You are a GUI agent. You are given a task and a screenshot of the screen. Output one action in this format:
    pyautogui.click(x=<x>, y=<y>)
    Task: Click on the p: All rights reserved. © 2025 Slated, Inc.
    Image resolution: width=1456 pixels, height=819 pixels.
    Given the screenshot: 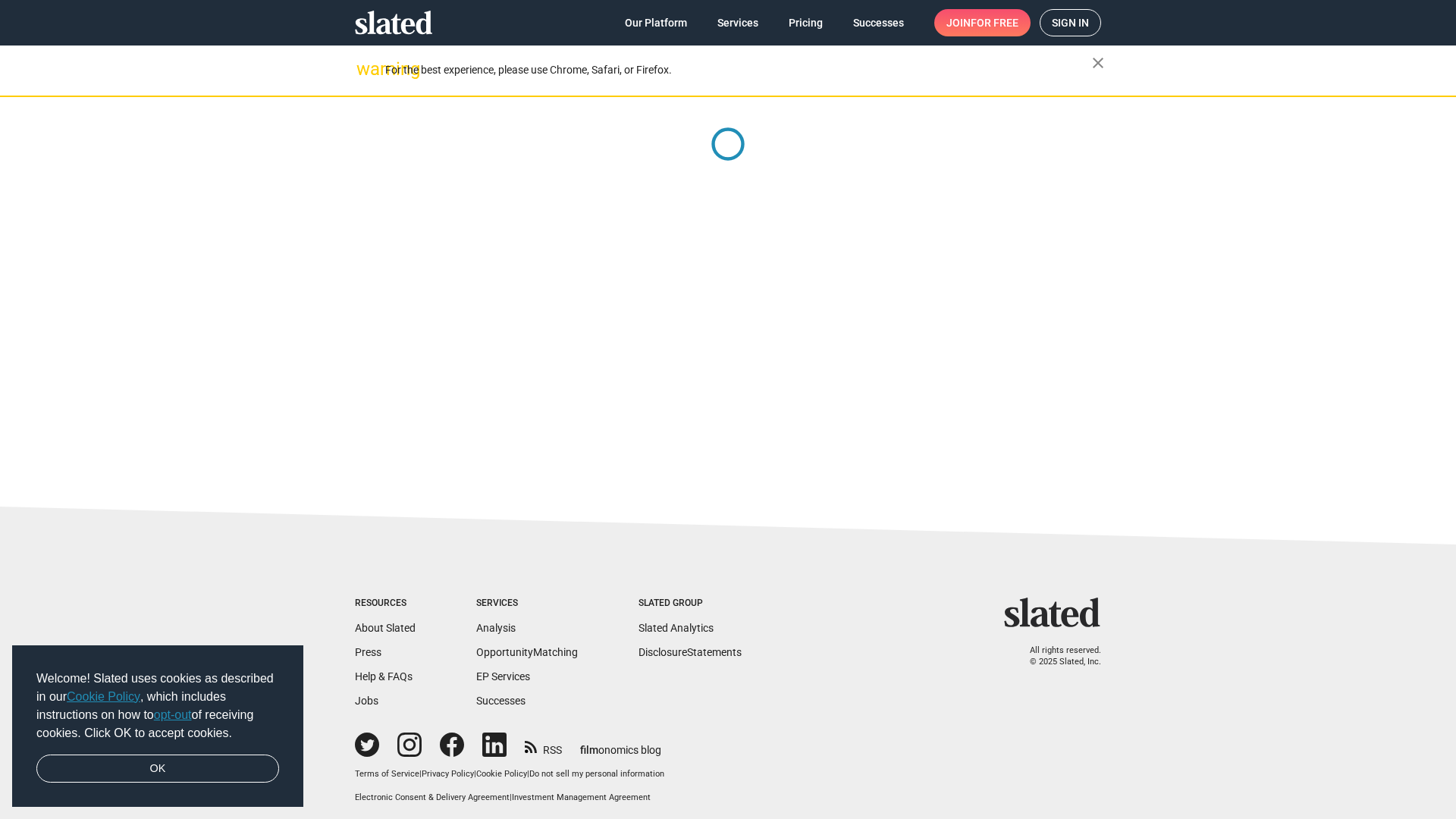 What is the action you would take?
    pyautogui.click(x=1057, y=656)
    